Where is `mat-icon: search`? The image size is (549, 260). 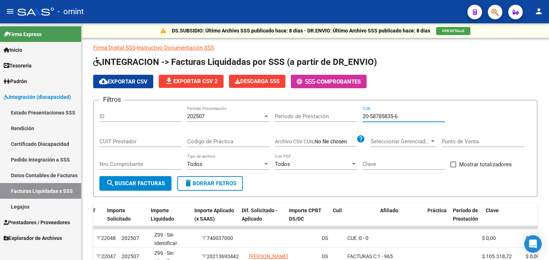
mat-icon: search is located at coordinates (110, 183).